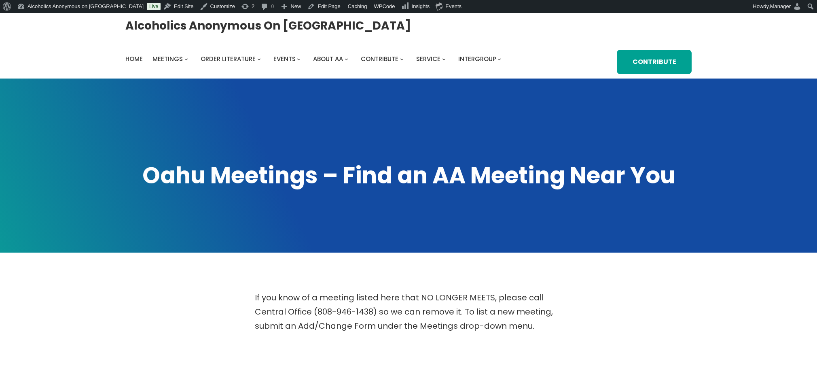 The width and height of the screenshot is (817, 370). I want to click on a: Service, so click(428, 59).